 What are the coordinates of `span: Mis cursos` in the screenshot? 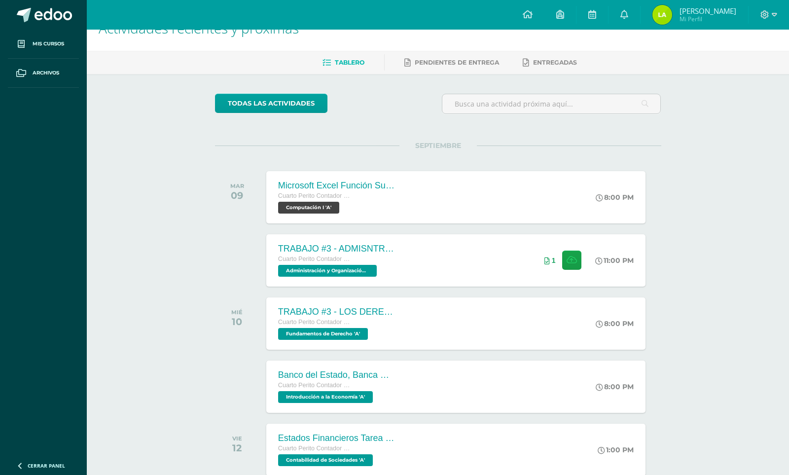 It's located at (48, 44).